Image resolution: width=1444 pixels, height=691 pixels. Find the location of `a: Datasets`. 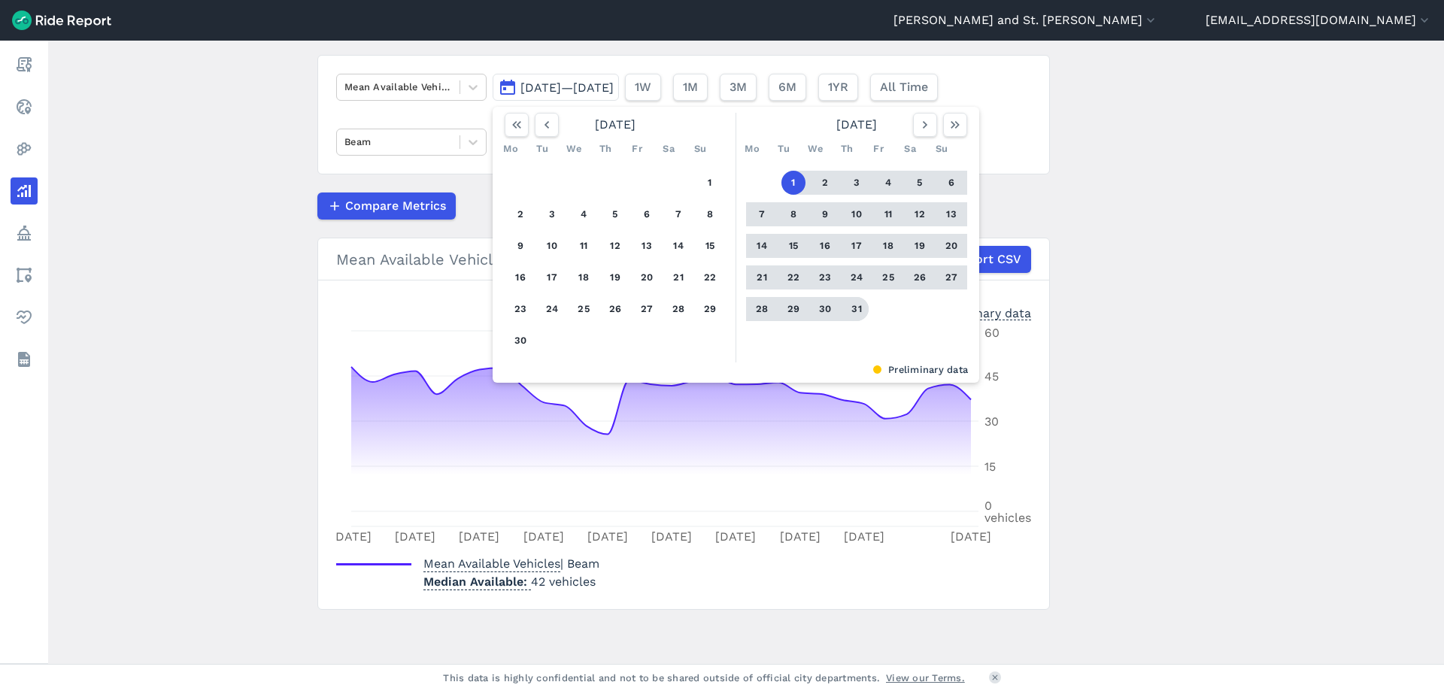

a: Datasets is located at coordinates (24, 360).